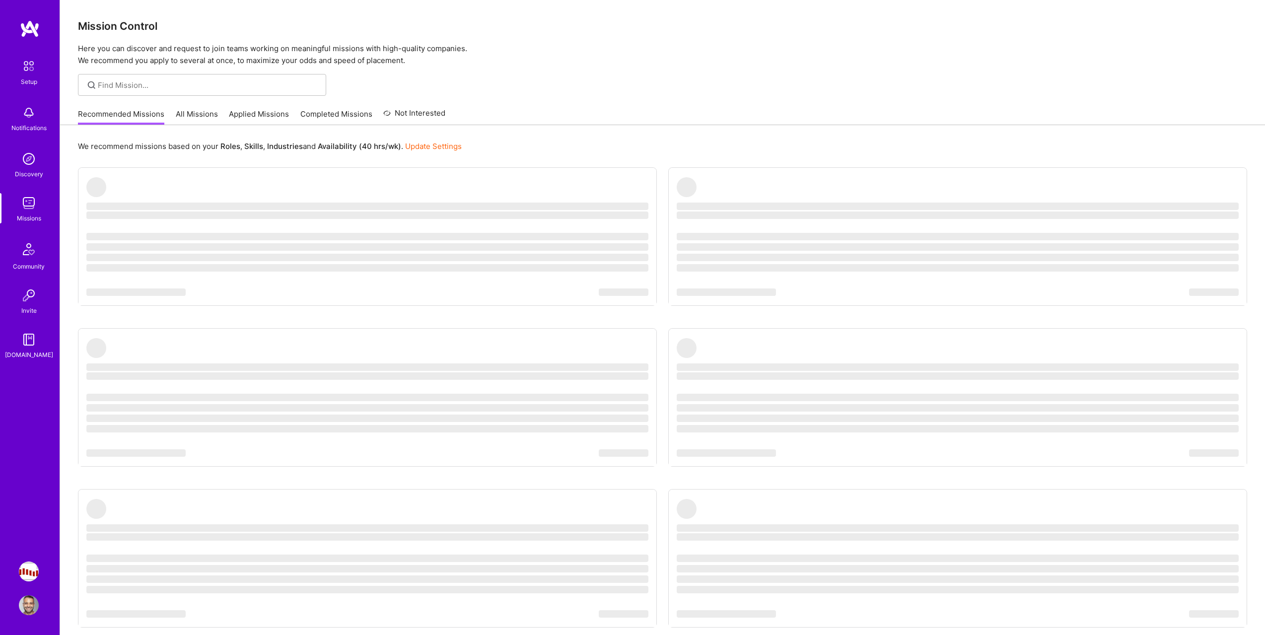 This screenshot has height=635, width=1265. Describe the element at coordinates (29, 66) in the screenshot. I see `img: setup` at that location.